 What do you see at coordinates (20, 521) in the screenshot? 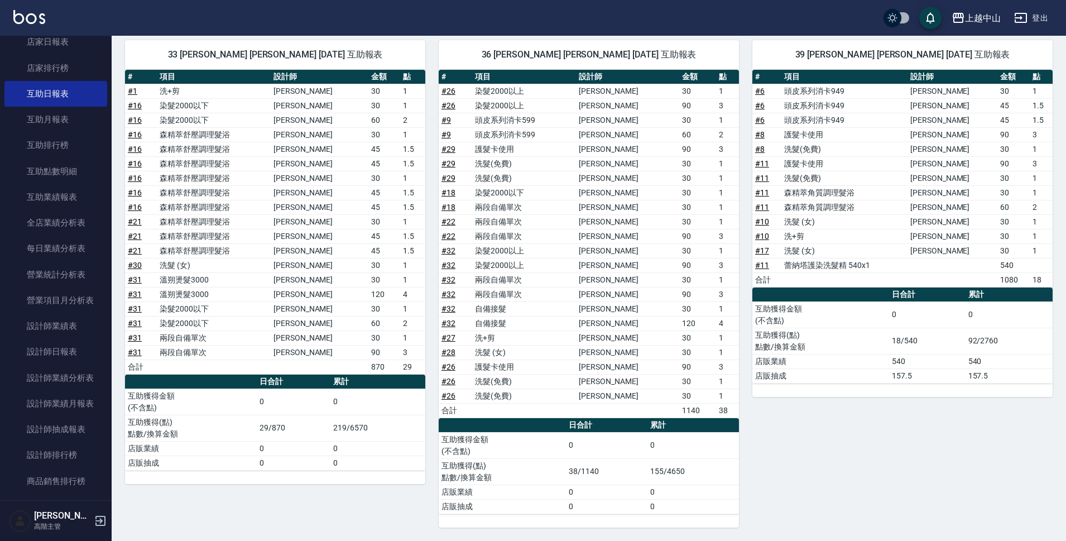
I see `img: Person` at bounding box center [20, 521].